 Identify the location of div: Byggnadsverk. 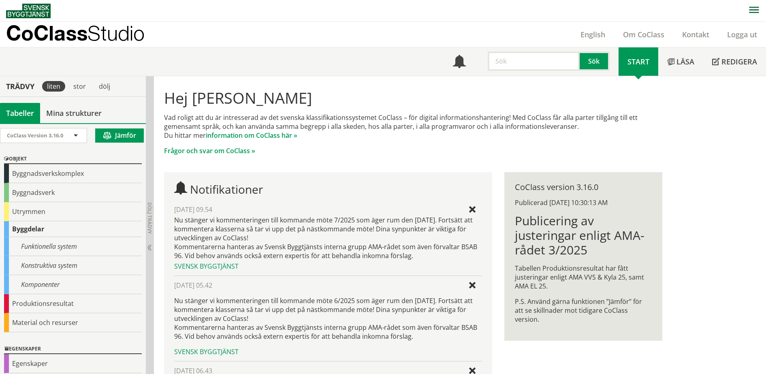
(73, 192).